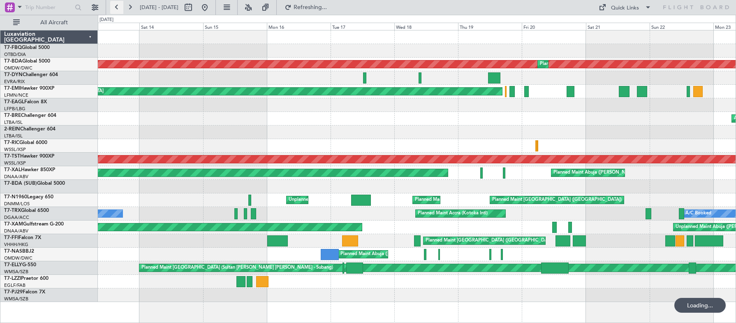 Image resolution: width=736 pixels, height=323 pixels. What do you see at coordinates (16, 217) in the screenshot?
I see `a: DGAA/ACC` at bounding box center [16, 217].